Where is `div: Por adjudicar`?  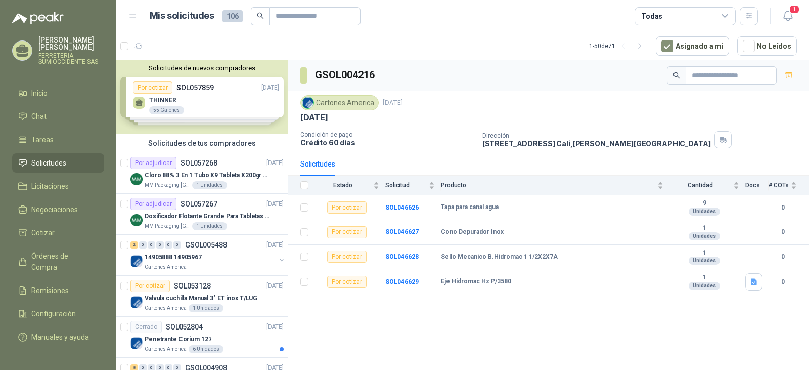
div: Por adjudicar is located at coordinates (153, 204).